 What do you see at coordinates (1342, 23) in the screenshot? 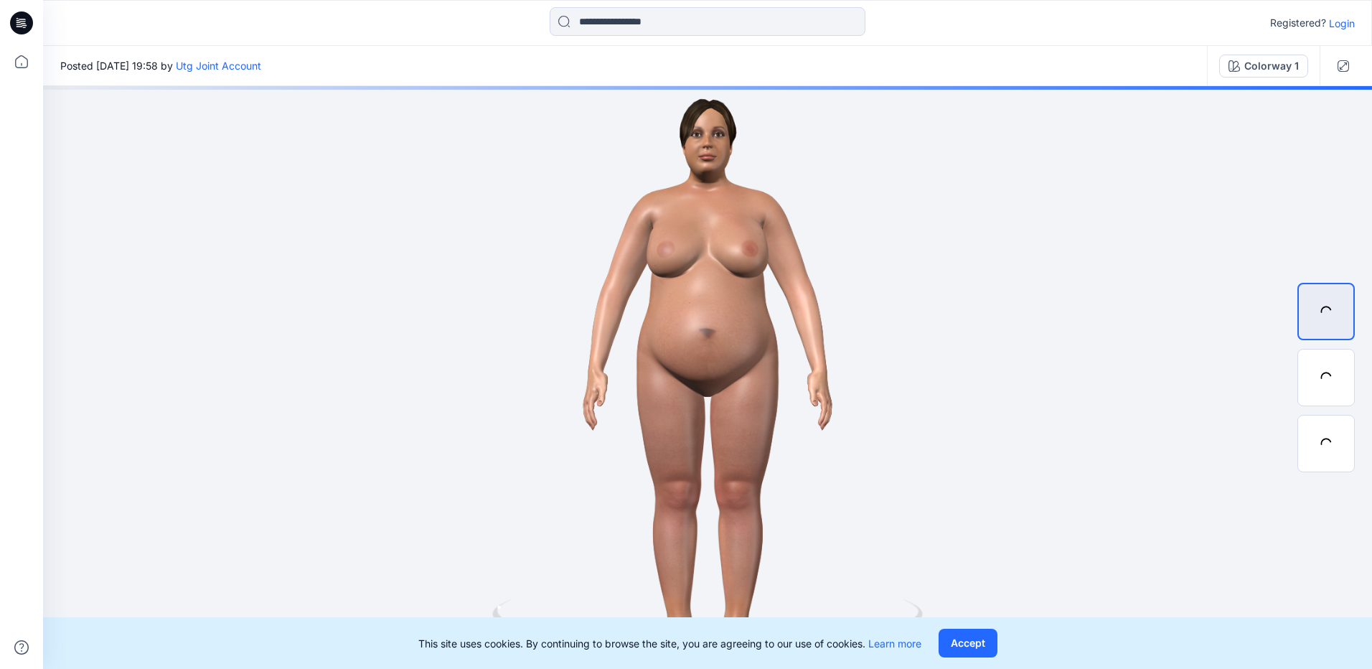
I see `p: Login` at bounding box center [1342, 23].